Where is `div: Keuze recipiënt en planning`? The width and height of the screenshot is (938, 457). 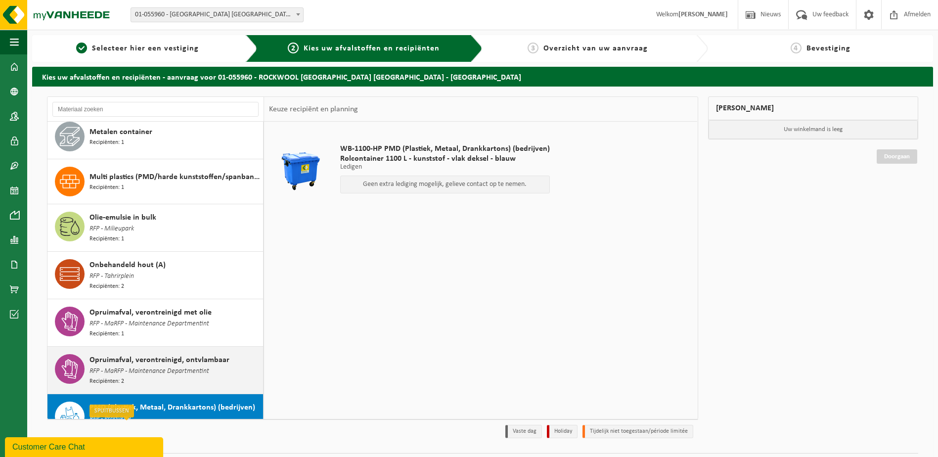 div: Keuze recipiënt en planning is located at coordinates (314, 109).